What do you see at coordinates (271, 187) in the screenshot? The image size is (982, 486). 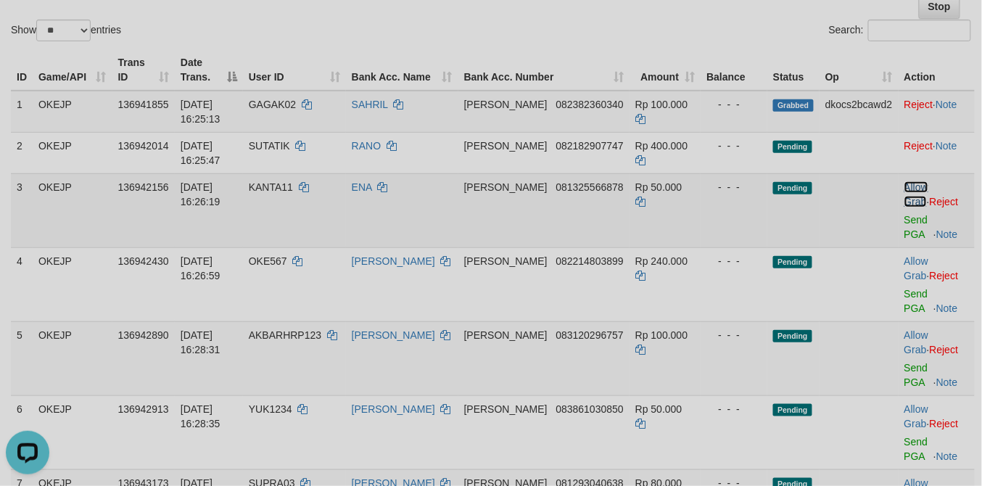 I see `span: KANTA11` at bounding box center [271, 187].